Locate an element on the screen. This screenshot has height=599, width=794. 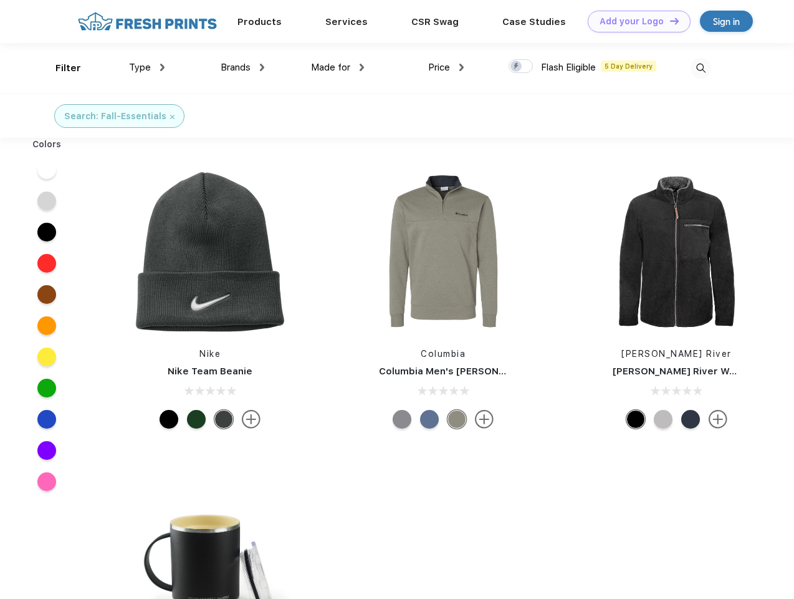
div: Search: Fall-Essentials is located at coordinates (115, 116).